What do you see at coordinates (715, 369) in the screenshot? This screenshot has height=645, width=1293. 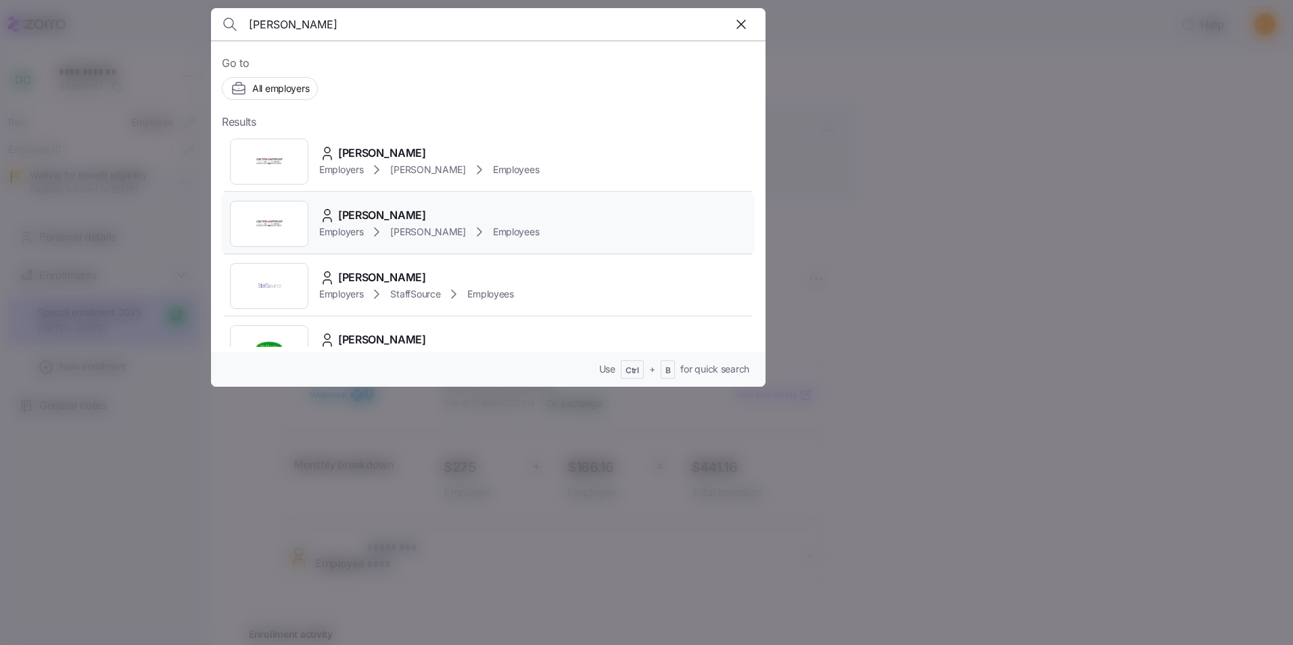 I see `span: for quick search` at bounding box center [715, 369].